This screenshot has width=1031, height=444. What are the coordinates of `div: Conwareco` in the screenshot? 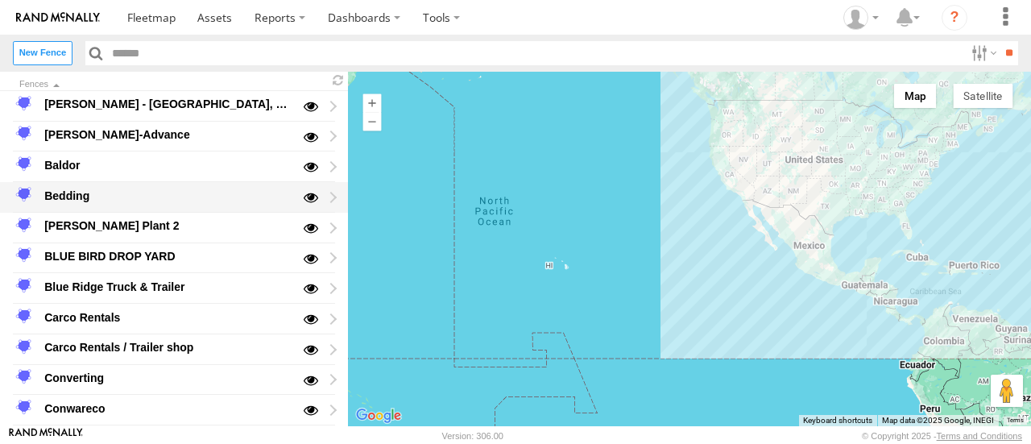 It's located at (167, 408).